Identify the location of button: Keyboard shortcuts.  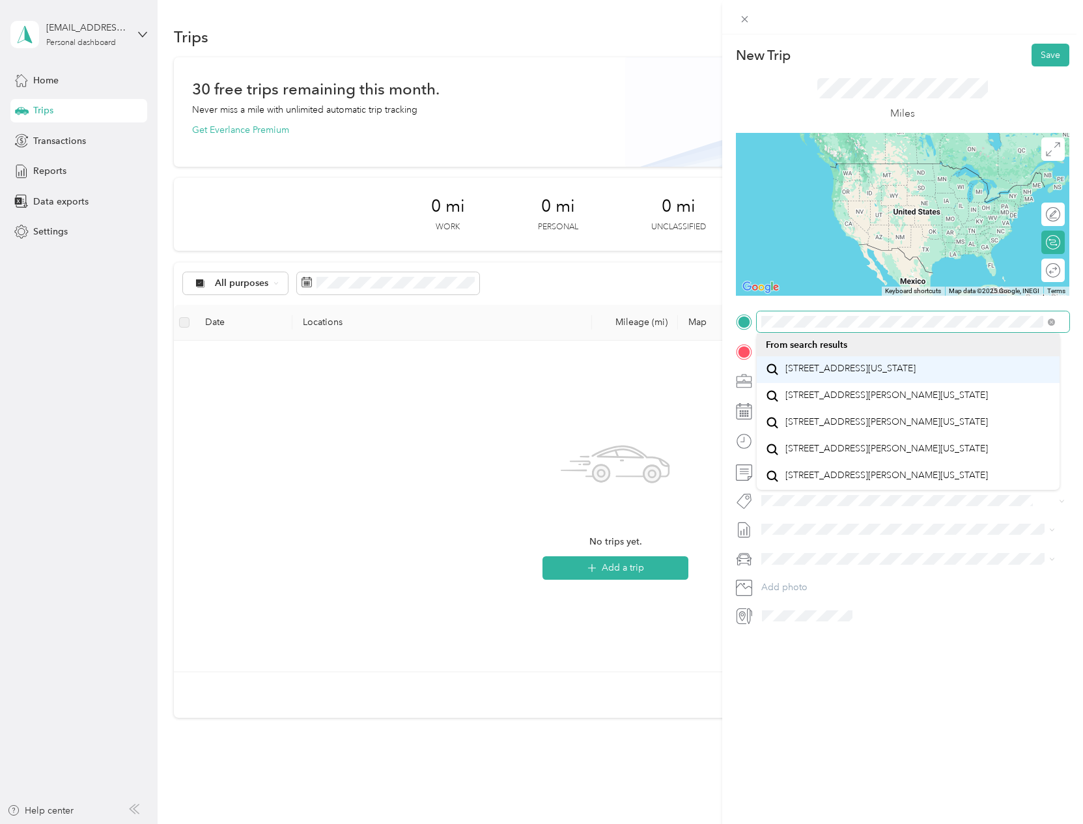
(913, 291).